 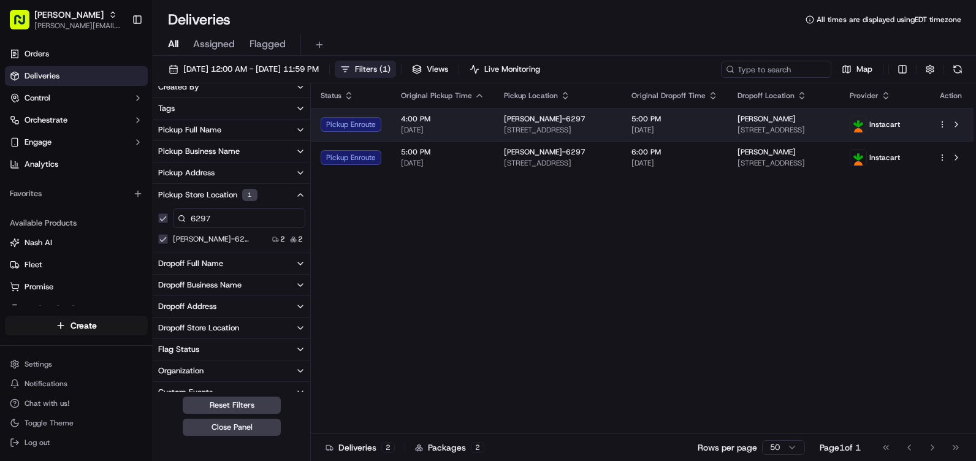 I want to click on button: Views, so click(x=430, y=69).